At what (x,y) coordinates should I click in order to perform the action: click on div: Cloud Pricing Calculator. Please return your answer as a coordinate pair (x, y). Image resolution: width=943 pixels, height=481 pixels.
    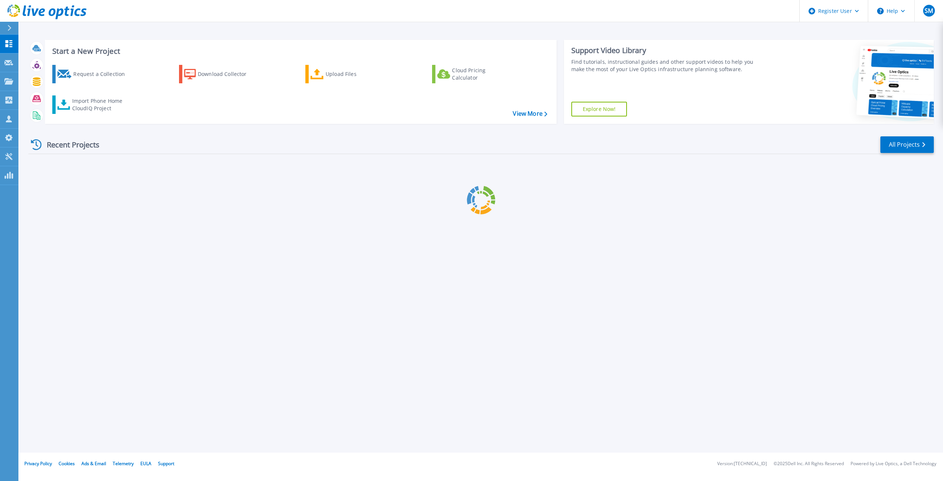
    Looking at the image, I should click on (482, 74).